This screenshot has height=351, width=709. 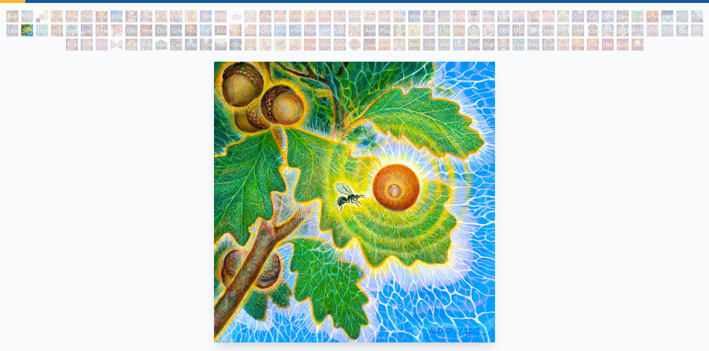 What do you see at coordinates (399, 45) in the screenshot?
I see `div: Cosmic Elf` at bounding box center [399, 45].